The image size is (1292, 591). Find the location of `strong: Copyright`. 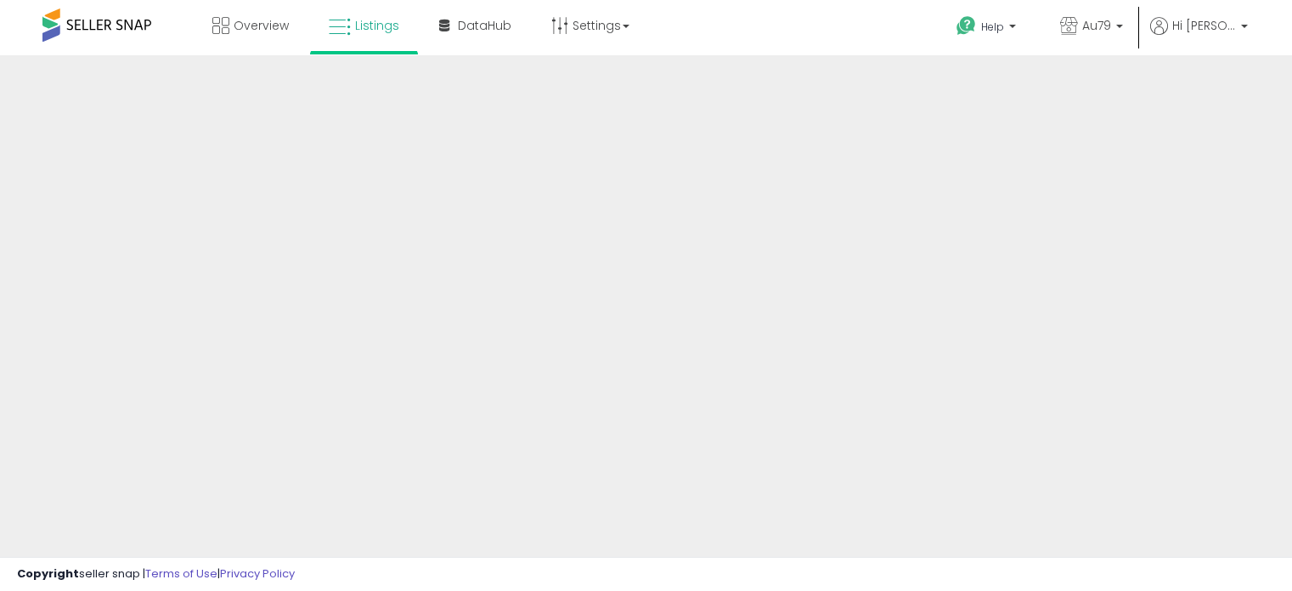

strong: Copyright is located at coordinates (48, 573).